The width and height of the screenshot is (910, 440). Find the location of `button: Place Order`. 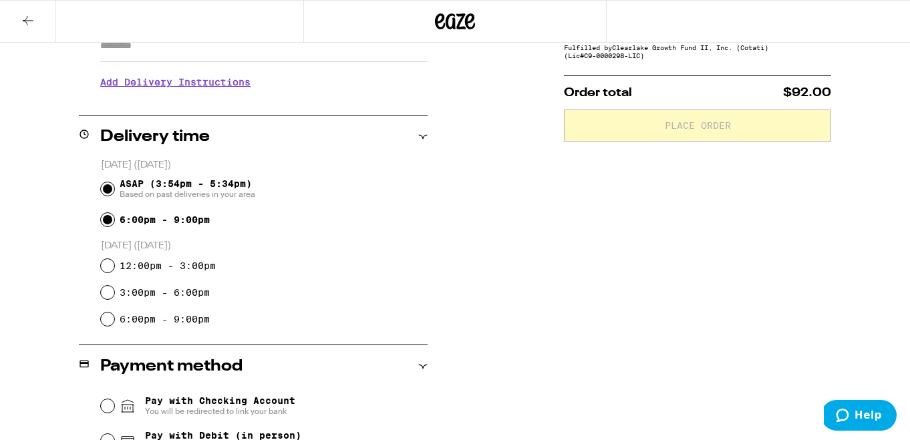

button: Place Order is located at coordinates (697, 126).